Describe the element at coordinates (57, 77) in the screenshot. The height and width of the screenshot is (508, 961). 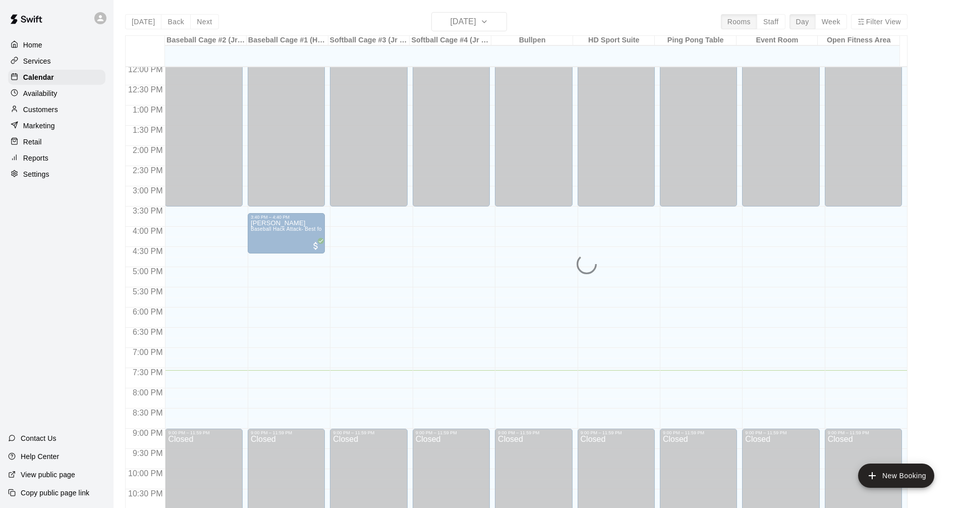
I see `div: Calendar` at that location.